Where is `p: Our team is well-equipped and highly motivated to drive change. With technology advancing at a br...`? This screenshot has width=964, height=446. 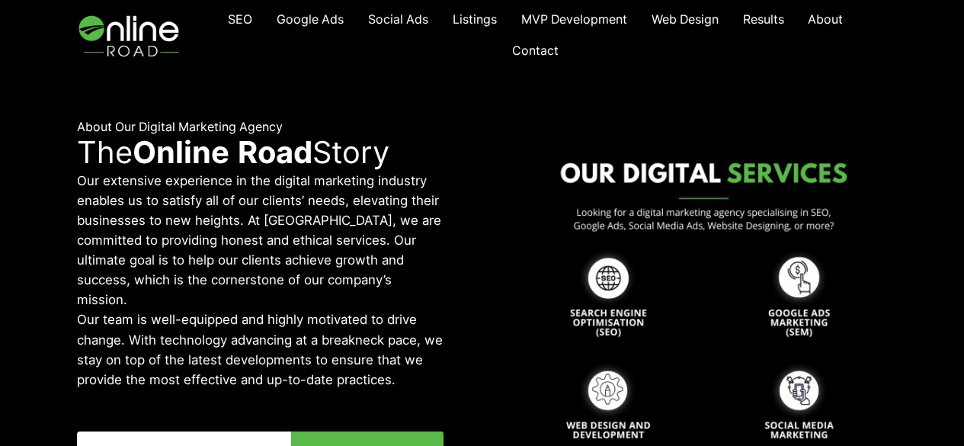
p: Our team is well-equipped and highly motivated to drive change. With technology advancing at a br... is located at coordinates (260, 349).